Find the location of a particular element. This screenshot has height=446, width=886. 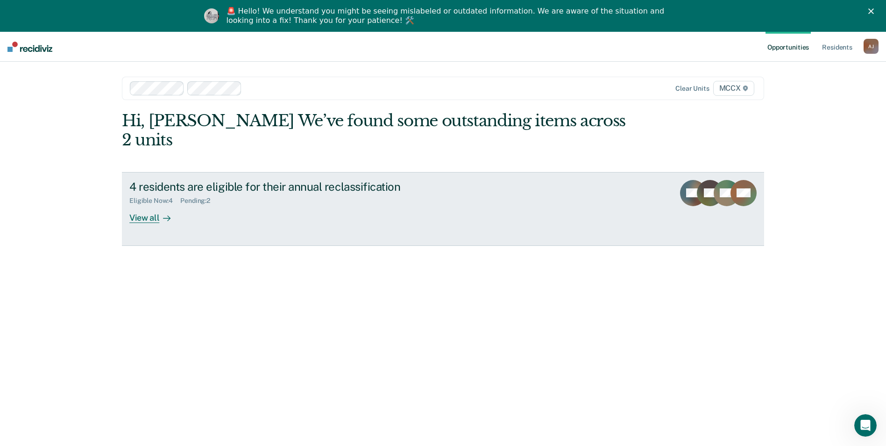

div: Pending : 2 is located at coordinates (199, 200).